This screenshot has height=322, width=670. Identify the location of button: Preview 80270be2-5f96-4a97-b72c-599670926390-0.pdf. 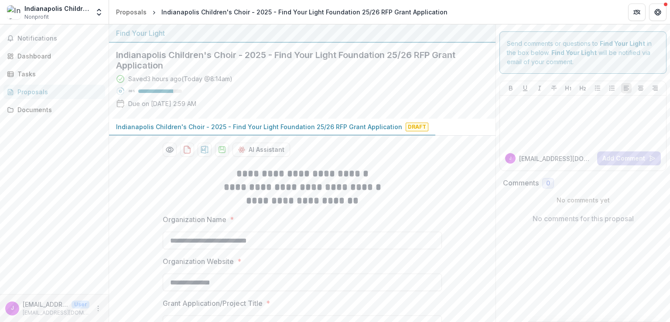
(170, 150).